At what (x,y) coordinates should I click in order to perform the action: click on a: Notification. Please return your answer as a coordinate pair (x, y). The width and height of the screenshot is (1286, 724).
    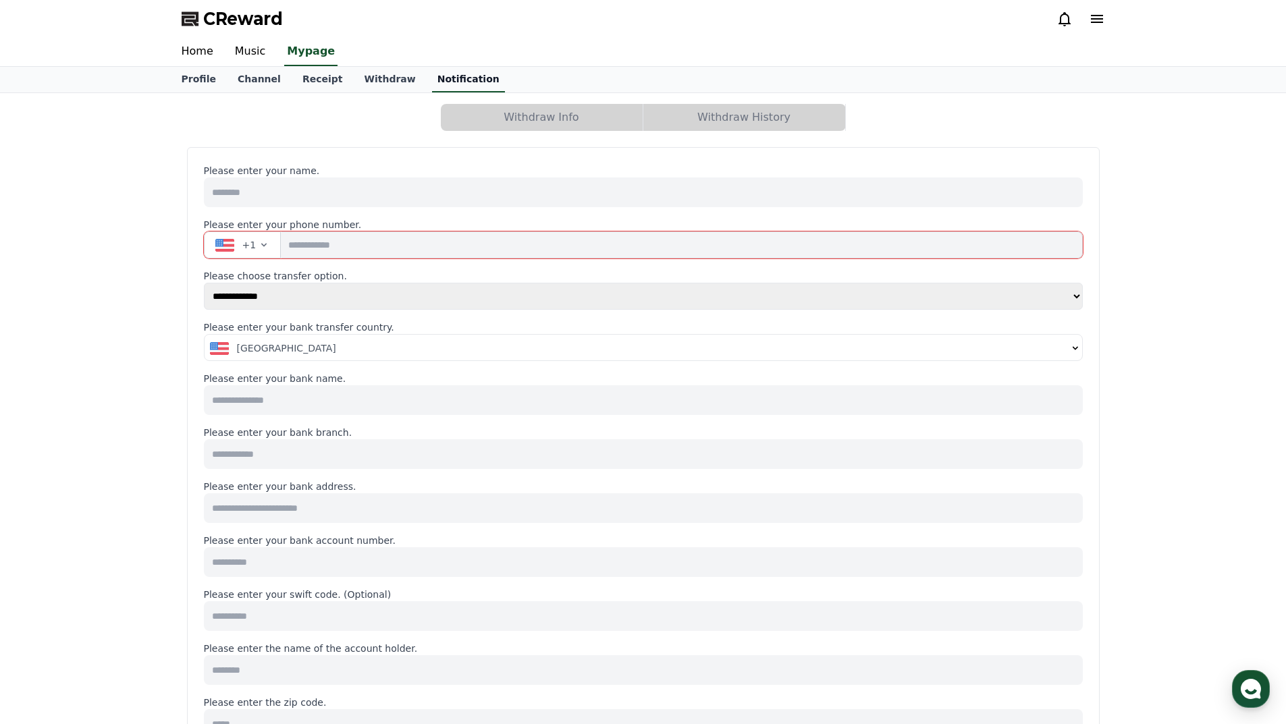
    Looking at the image, I should click on (468, 80).